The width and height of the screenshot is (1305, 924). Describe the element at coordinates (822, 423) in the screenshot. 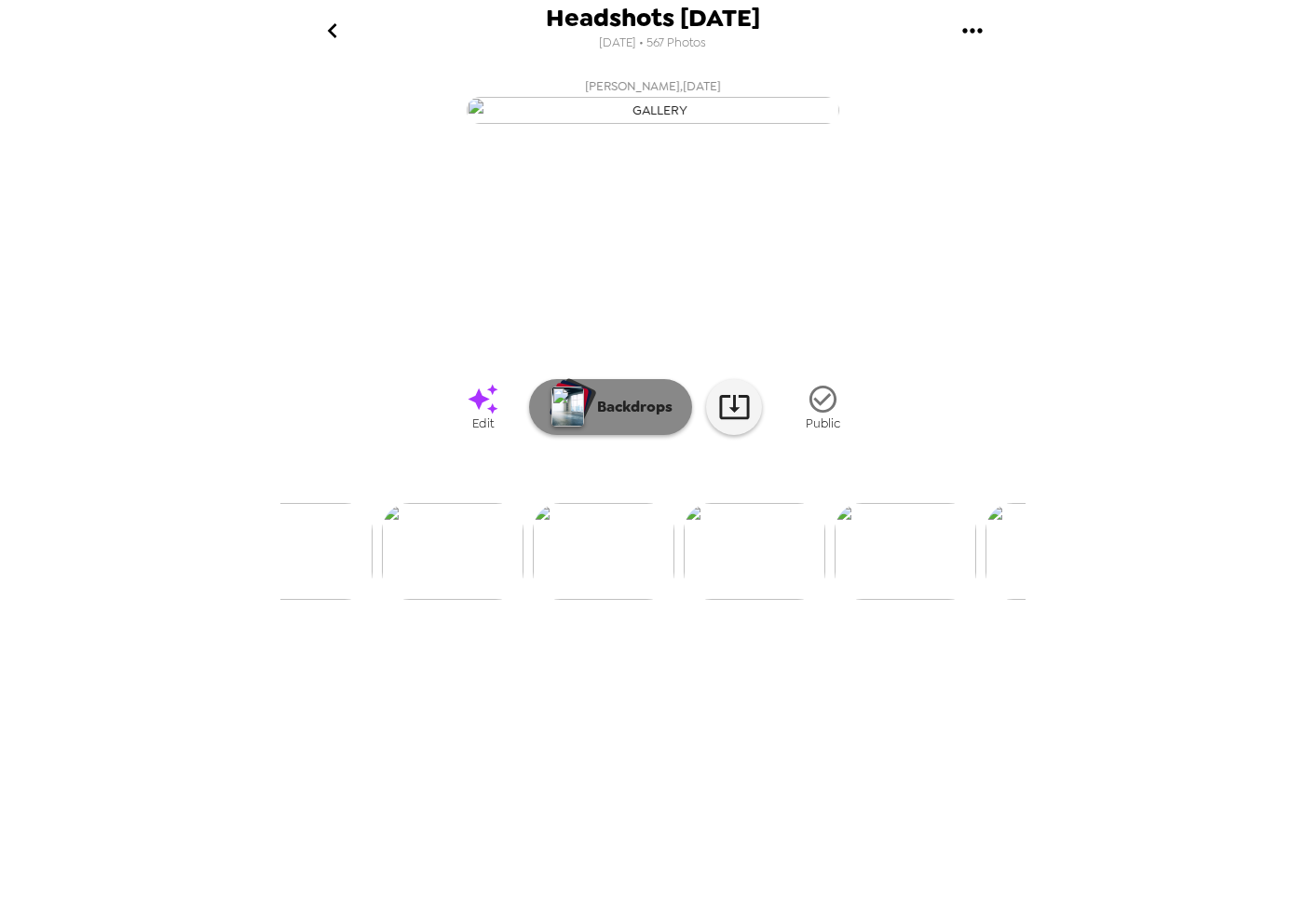

I see `span: Public` at that location.